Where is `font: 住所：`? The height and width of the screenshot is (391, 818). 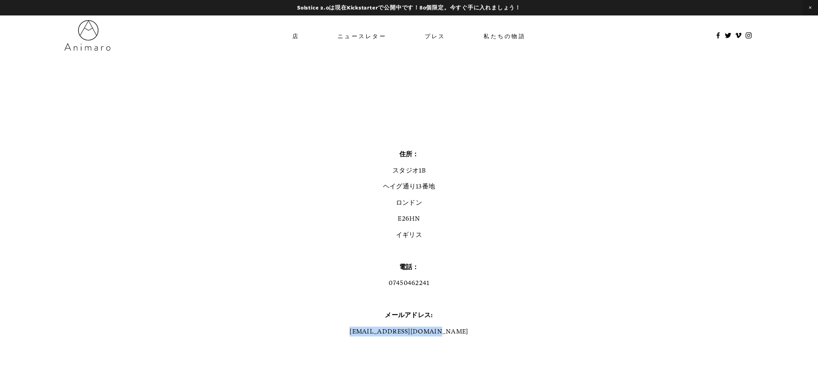 font: 住所： is located at coordinates (409, 154).